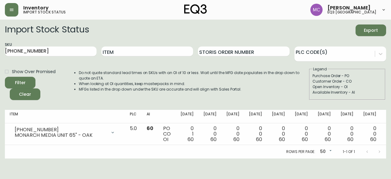 Image resolution: width=391 pixels, height=179 pixels. I want to click on div: Customer Order - CO, so click(347, 81).